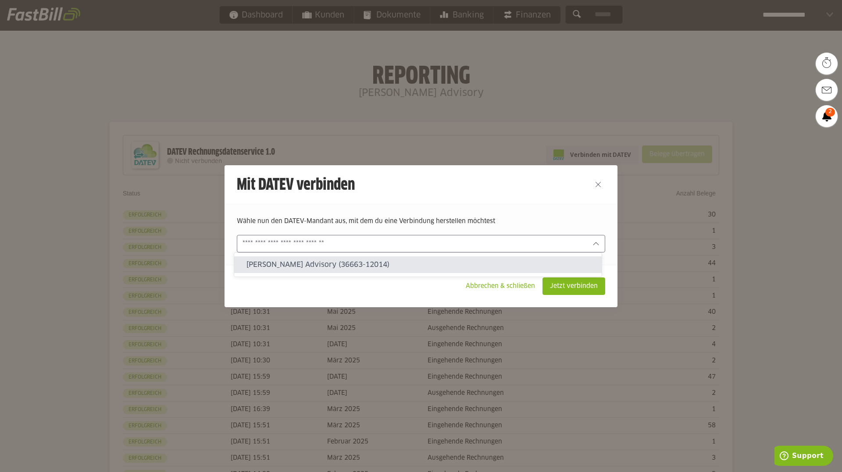  What do you see at coordinates (830, 112) in the screenshot?
I see `span: 2` at bounding box center [830, 112].